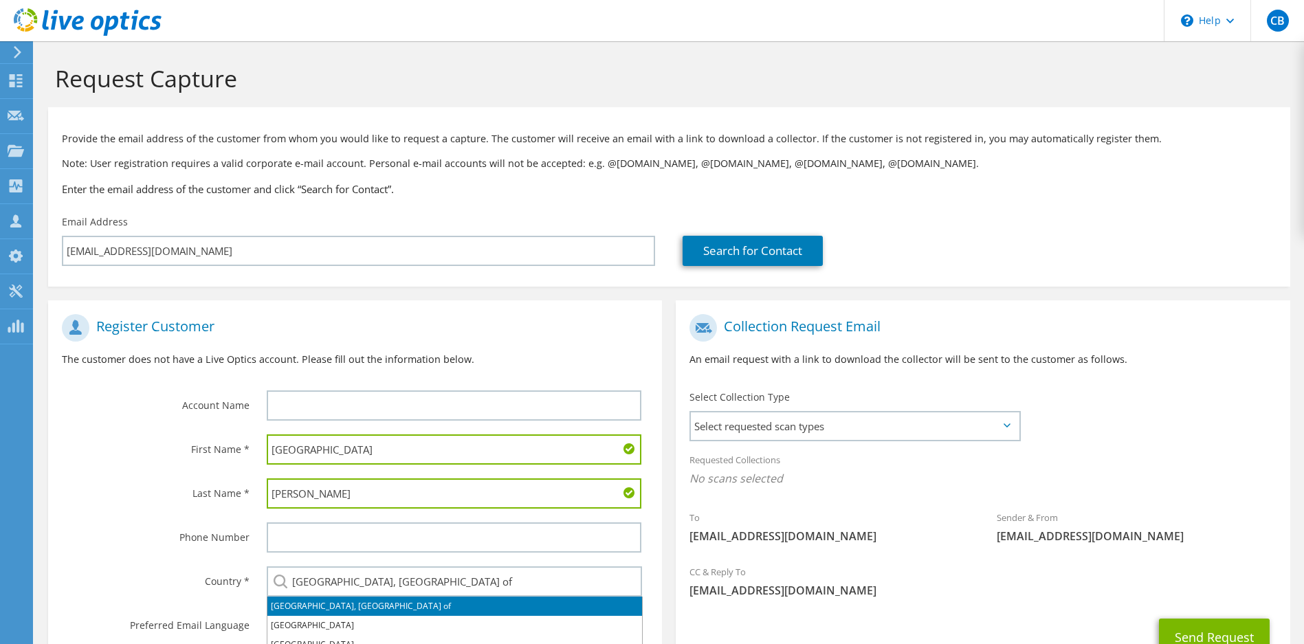 Image resolution: width=1304 pixels, height=644 pixels. Describe the element at coordinates (669, 189) in the screenshot. I see `h3: Enter the email address of the customer and click “Search for Contact”.` at that location.